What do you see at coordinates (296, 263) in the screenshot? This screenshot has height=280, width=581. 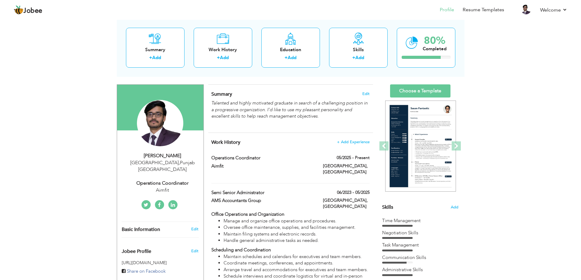 I see `li: Coordinate meetings, conferences, and appointments.` at bounding box center [296, 263].